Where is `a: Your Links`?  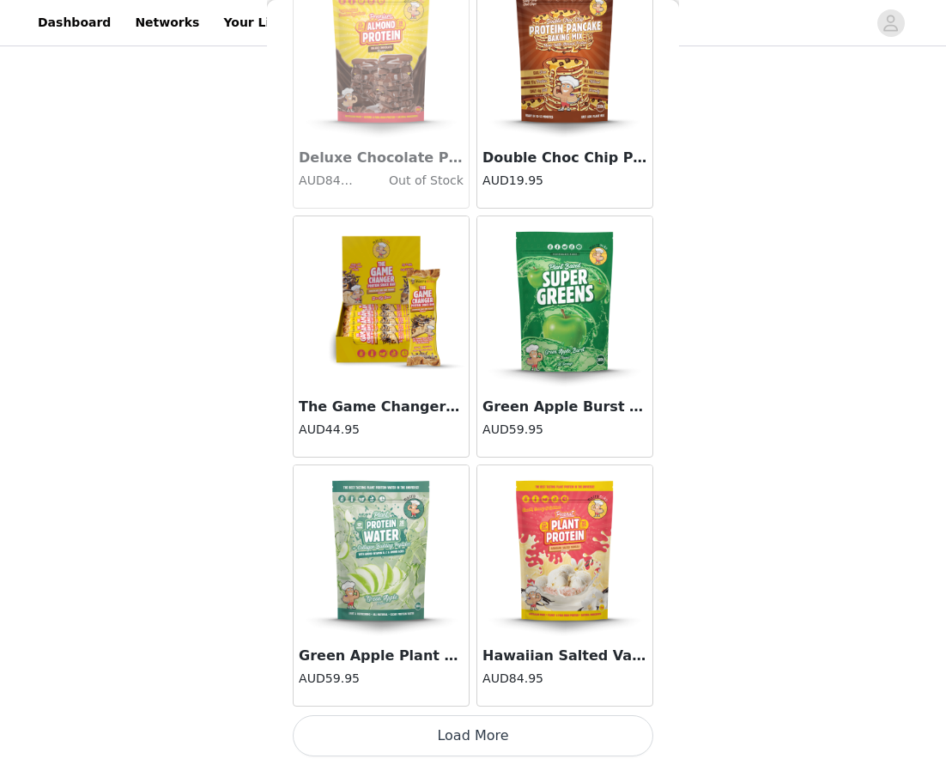
a: Your Links is located at coordinates (258, 22).